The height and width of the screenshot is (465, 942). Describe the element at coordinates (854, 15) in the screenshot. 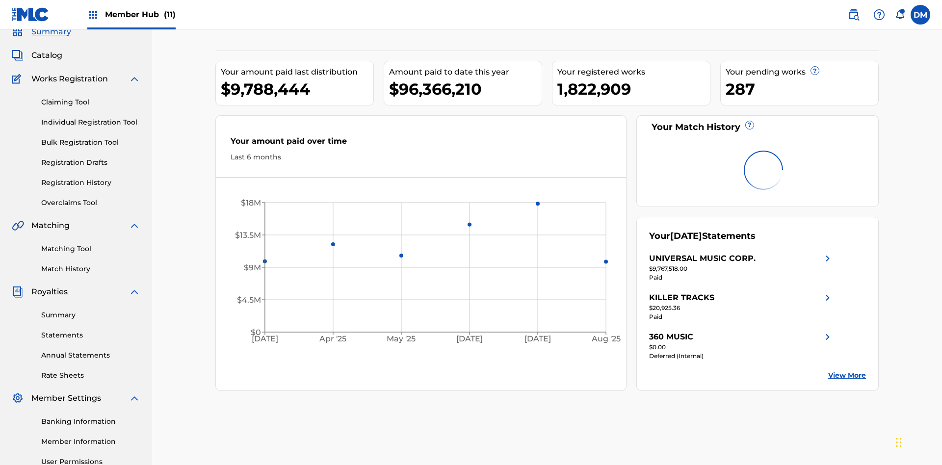

I see `a: Public Search` at that location.